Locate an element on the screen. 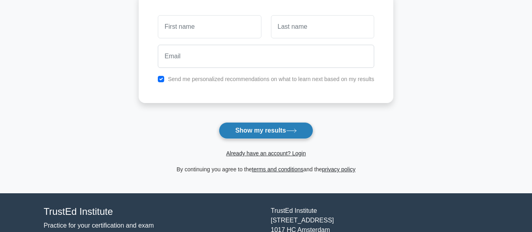  h4: TrustEd Institute is located at coordinates (153, 211).